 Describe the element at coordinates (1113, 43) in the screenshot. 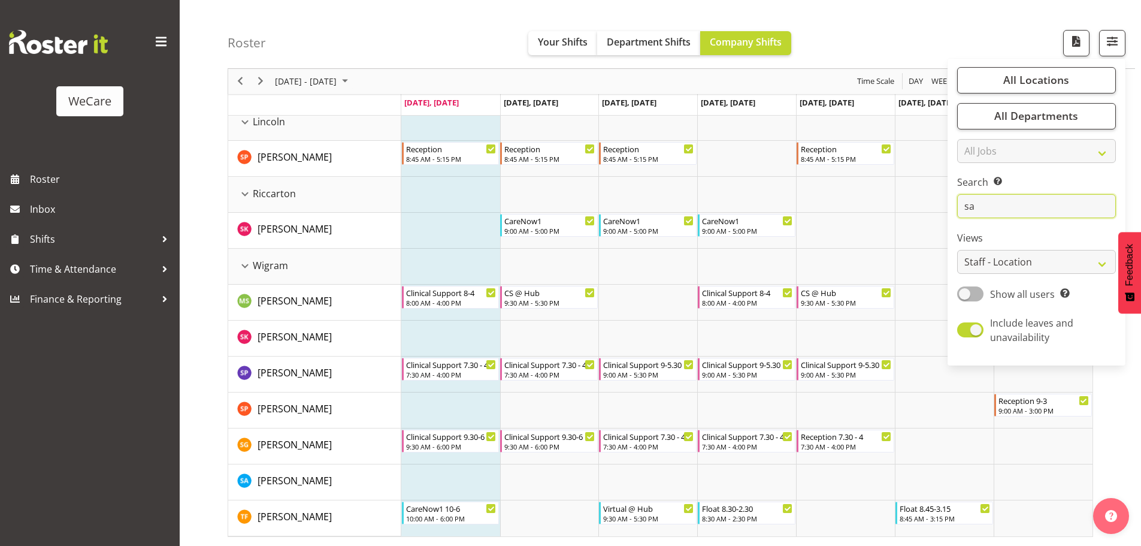

I see `button: Filter Shifts` at that location.